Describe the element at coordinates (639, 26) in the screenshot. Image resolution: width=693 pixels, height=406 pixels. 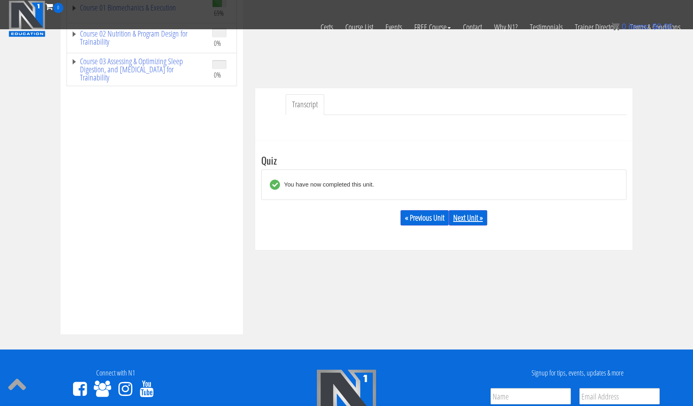
I see `span: items:` at that location.